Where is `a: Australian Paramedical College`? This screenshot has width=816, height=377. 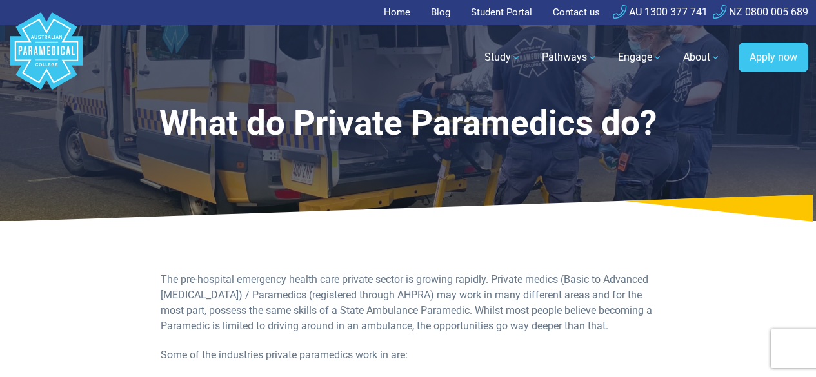
a: Australian Paramedical College is located at coordinates (46, 57).